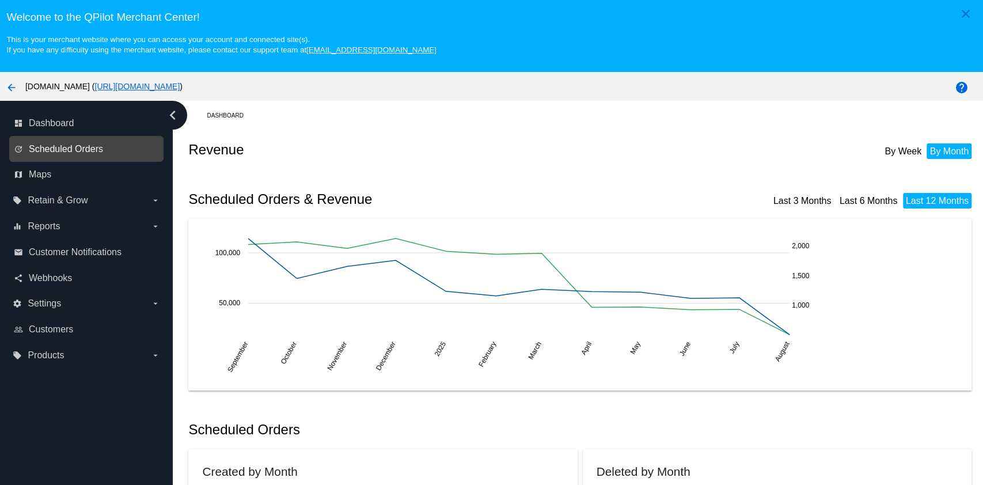  Describe the element at coordinates (385, 199) in the screenshot. I see `h2: Scheduled Orders & Revenue` at that location.